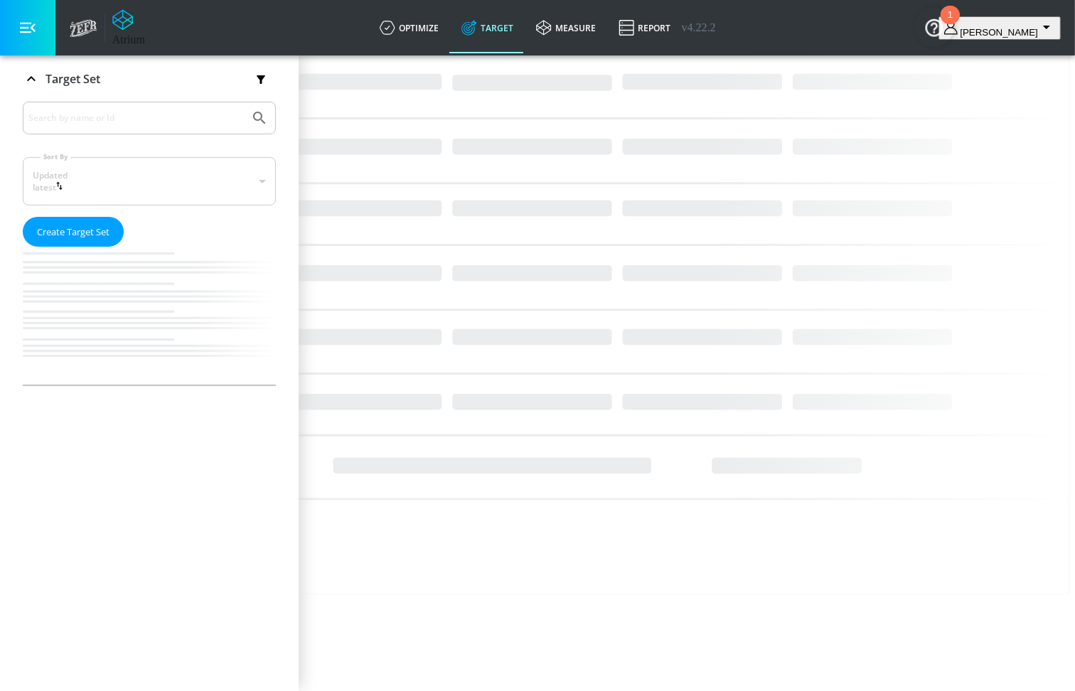 Image resolution: width=1075 pixels, height=691 pixels. Describe the element at coordinates (149, 316) in the screenshot. I see `nav: list of Target Set` at that location.